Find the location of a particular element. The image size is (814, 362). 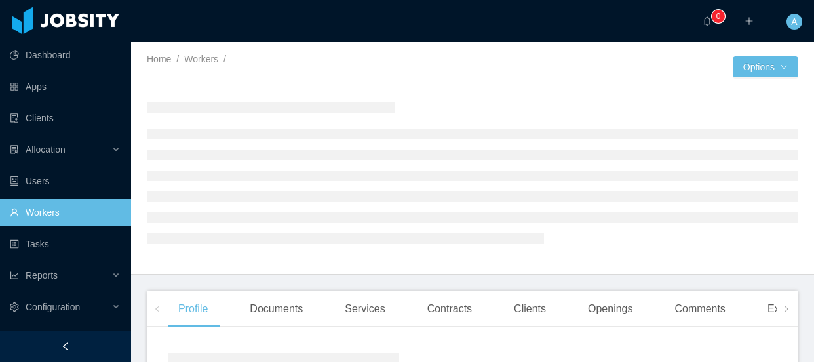

i: icon: right is located at coordinates (786, 309).